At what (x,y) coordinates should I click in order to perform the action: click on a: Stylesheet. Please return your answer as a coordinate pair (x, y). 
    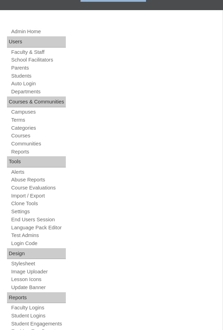
    Looking at the image, I should click on (38, 264).